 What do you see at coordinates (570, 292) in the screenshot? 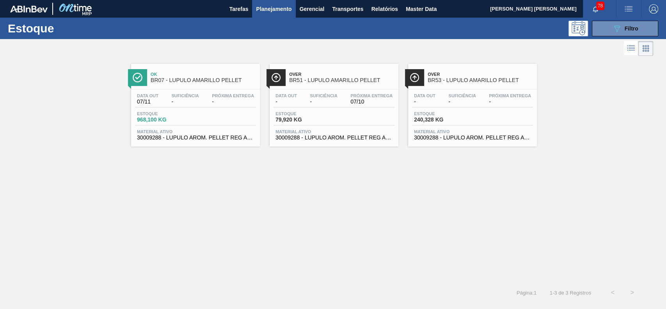
I see `span: 1 - 3 de 3 Registros` at bounding box center [570, 292].